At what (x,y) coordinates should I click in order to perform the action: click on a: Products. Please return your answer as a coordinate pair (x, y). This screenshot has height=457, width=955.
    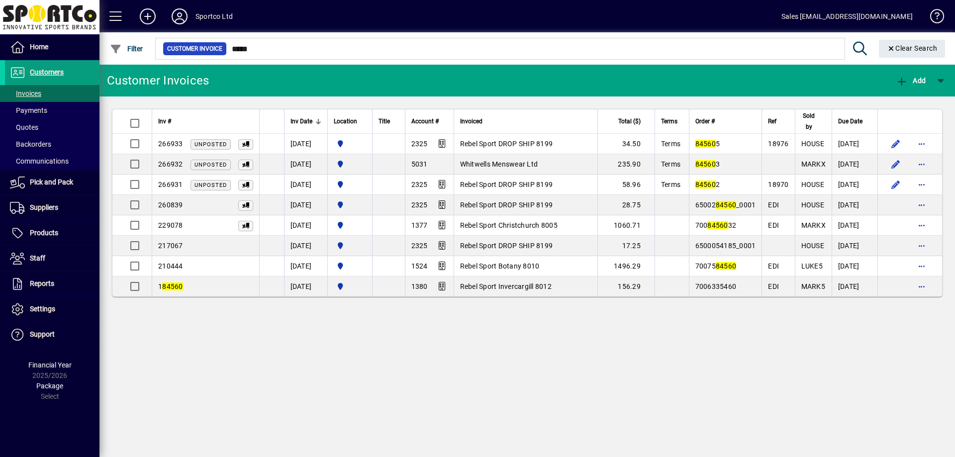
    Looking at the image, I should click on (52, 233).